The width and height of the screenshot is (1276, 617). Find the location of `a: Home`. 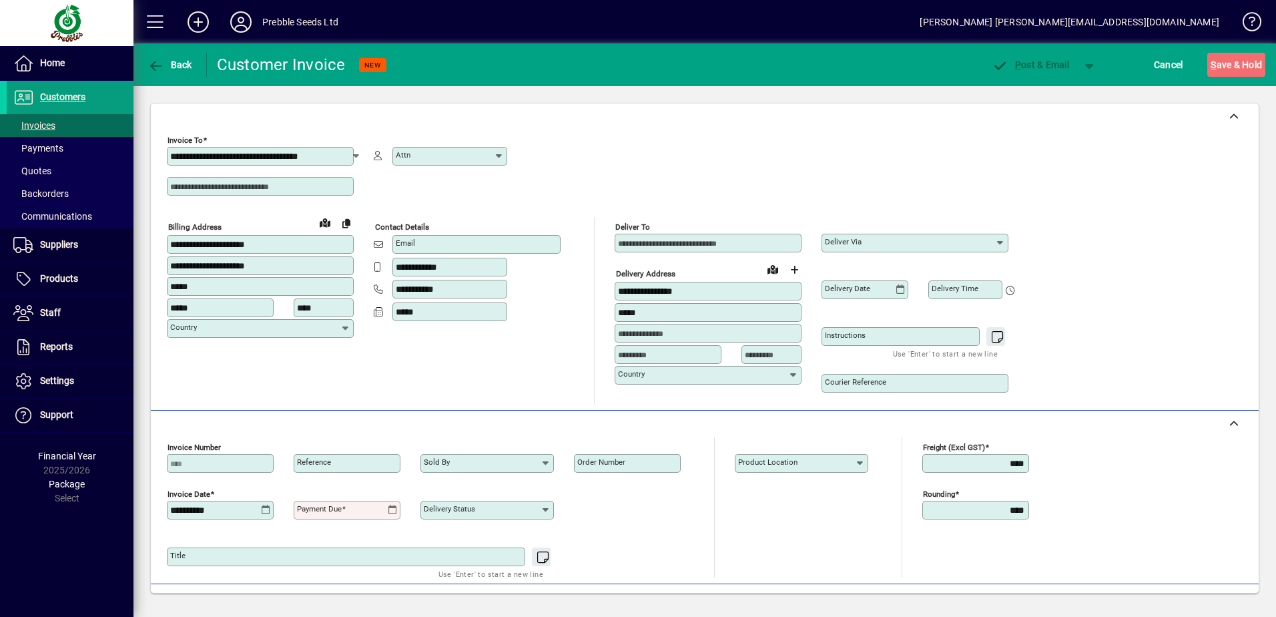

a: Home is located at coordinates (70, 63).